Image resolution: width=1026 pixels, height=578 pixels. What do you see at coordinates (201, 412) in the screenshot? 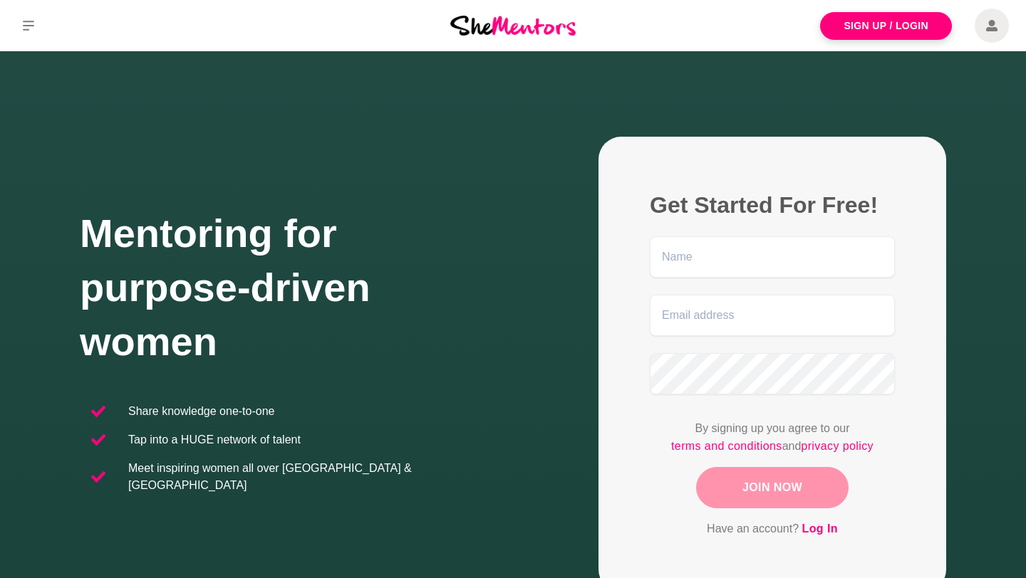
I see `p: Share knowledge one-to-one` at bounding box center [201, 412].